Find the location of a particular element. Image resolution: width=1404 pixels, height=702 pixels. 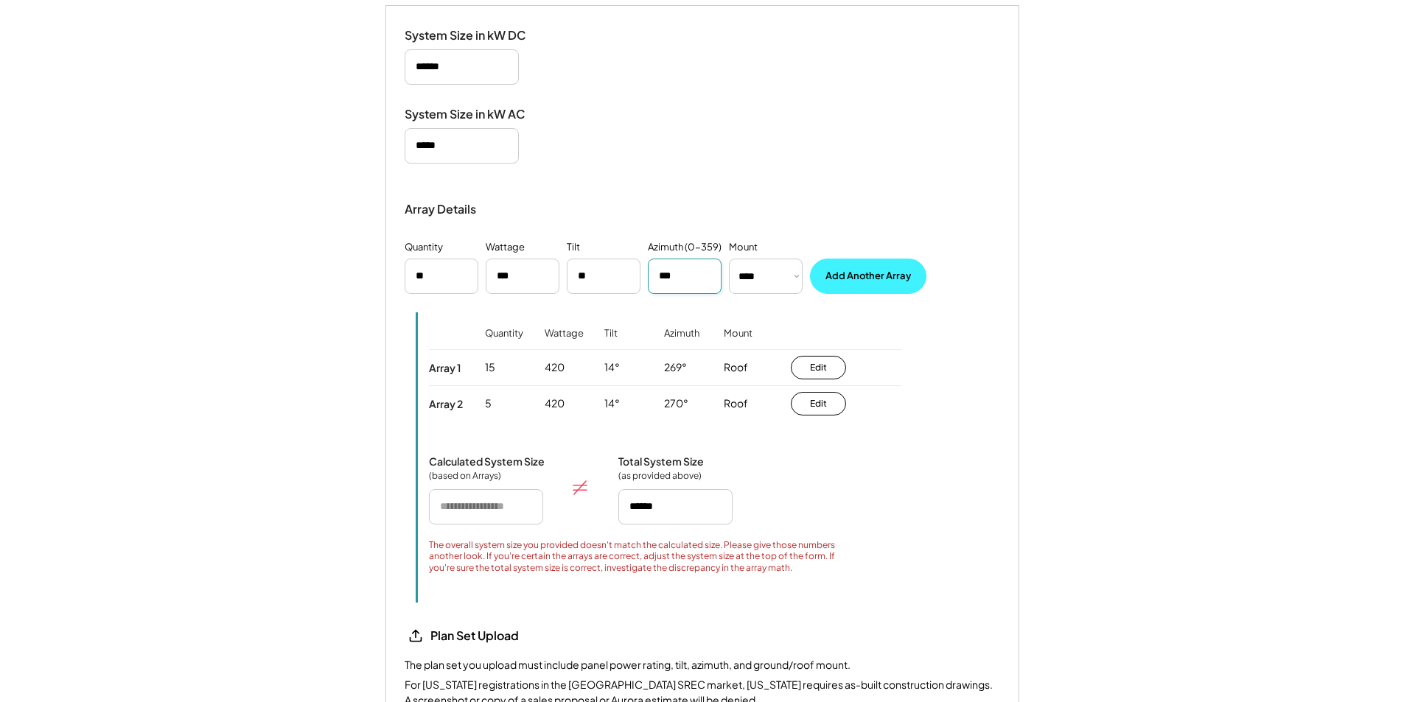

div: The plan set you upload must include panel power rating, tilt, azimuth, and ground/roof mount. is located at coordinates (627, 665).